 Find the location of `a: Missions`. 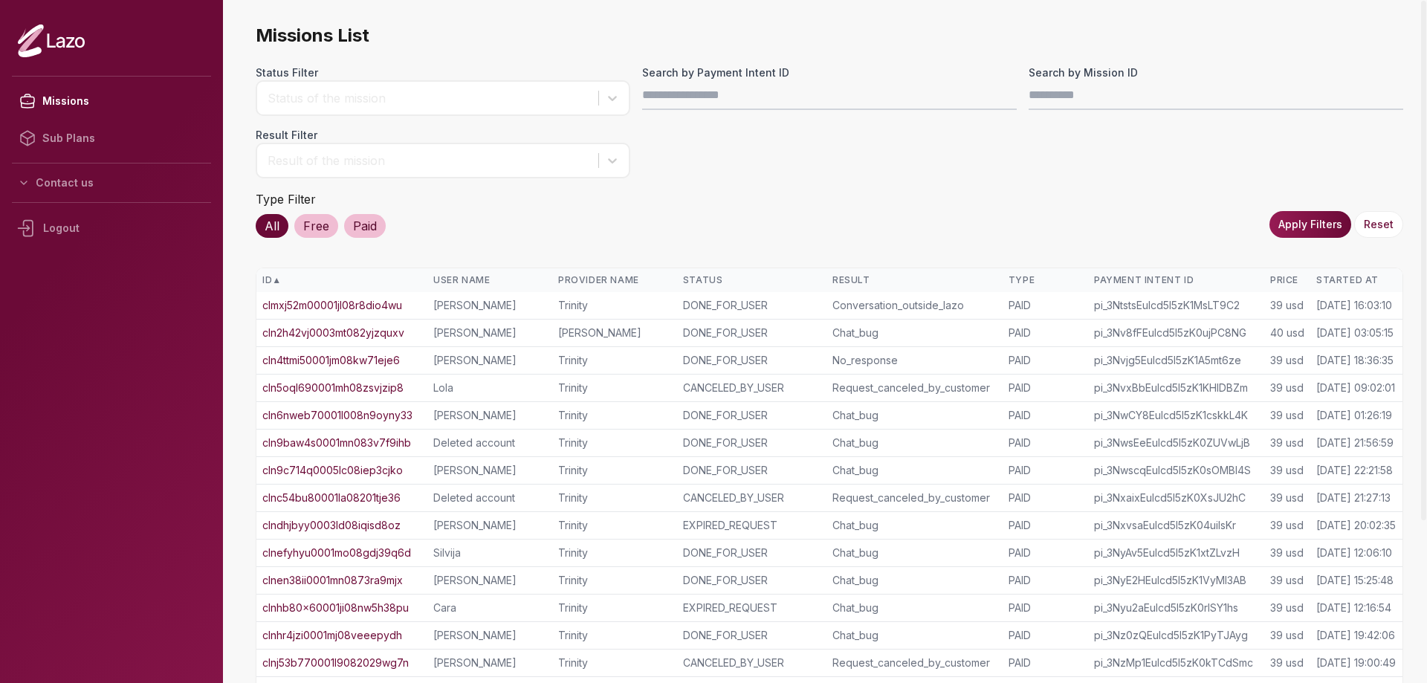

a: Missions is located at coordinates (111, 101).